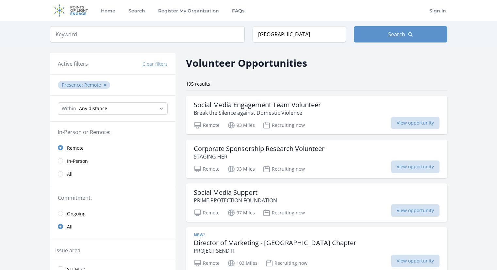 The image size is (497, 270). I want to click on span: In-Person, so click(77, 161).